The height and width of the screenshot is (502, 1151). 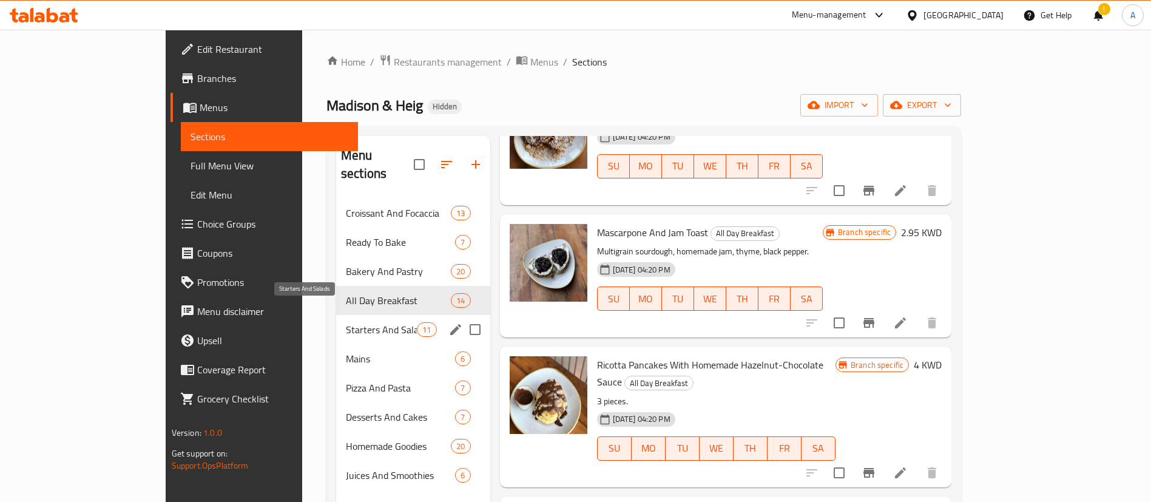 What do you see at coordinates (401, 359) in the screenshot?
I see `span: Mains` at bounding box center [401, 359].